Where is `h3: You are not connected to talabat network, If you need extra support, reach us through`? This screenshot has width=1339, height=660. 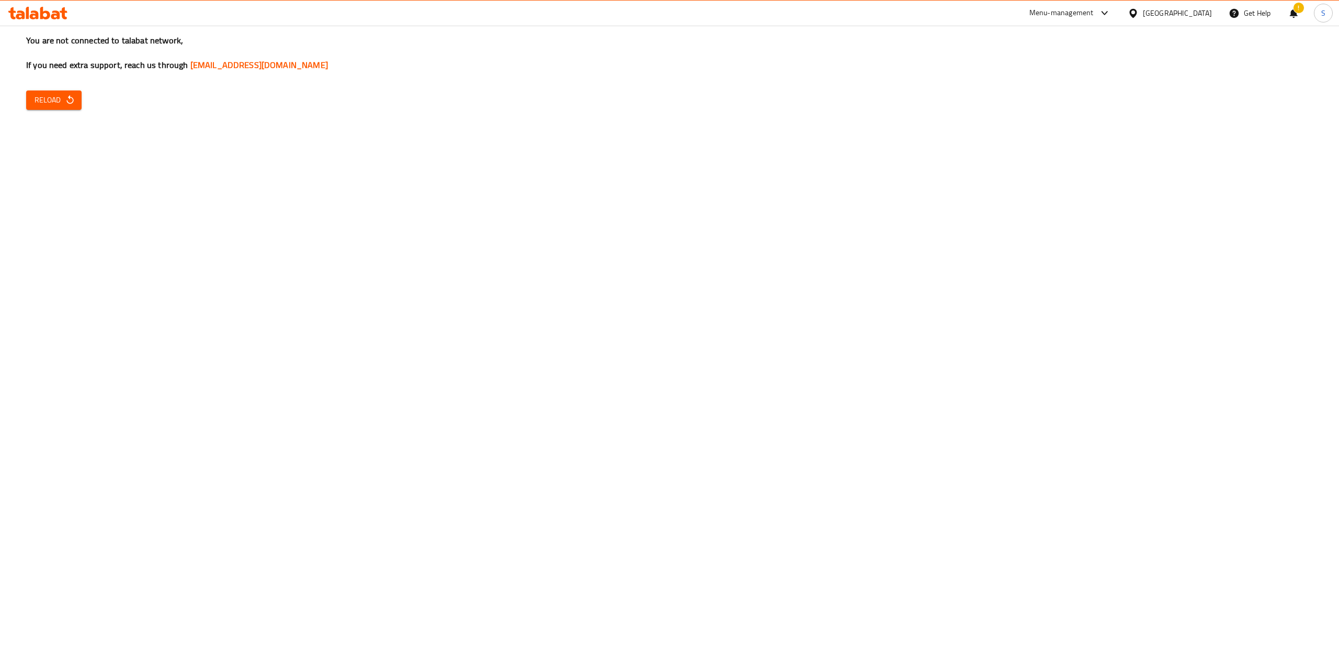
h3: You are not connected to talabat network, If you need extra support, reach us through is located at coordinates (669, 53).